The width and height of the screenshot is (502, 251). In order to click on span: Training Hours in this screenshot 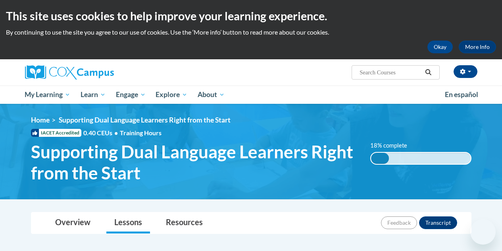, I will do `click(141, 132)`.